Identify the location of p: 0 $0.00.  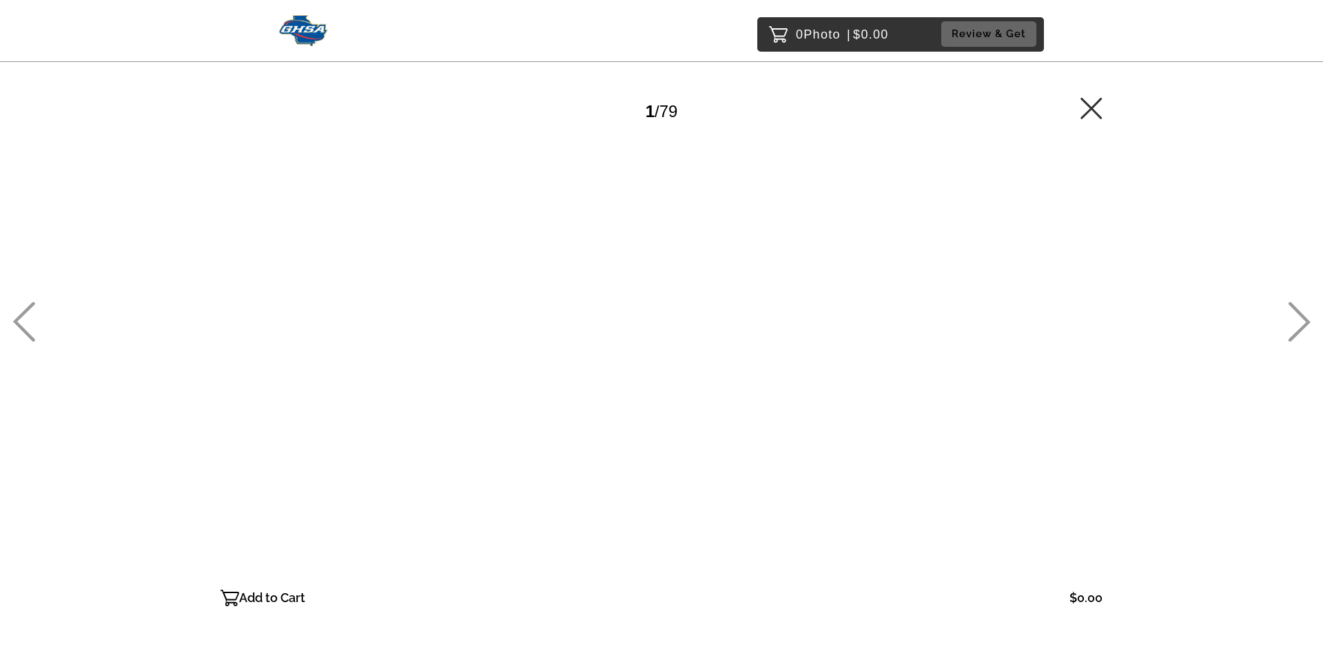
(842, 34).